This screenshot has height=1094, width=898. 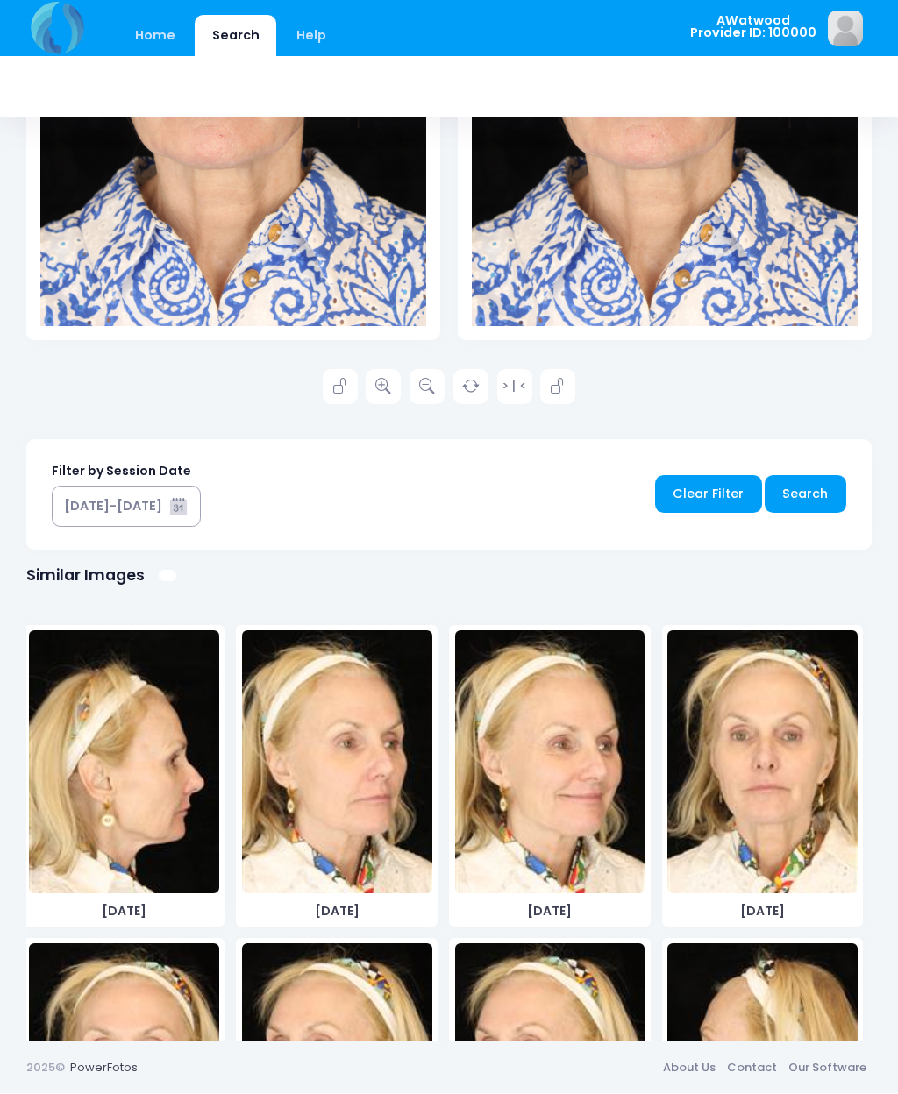 What do you see at coordinates (827, 1069) in the screenshot?
I see `a: Our Software` at bounding box center [827, 1069].